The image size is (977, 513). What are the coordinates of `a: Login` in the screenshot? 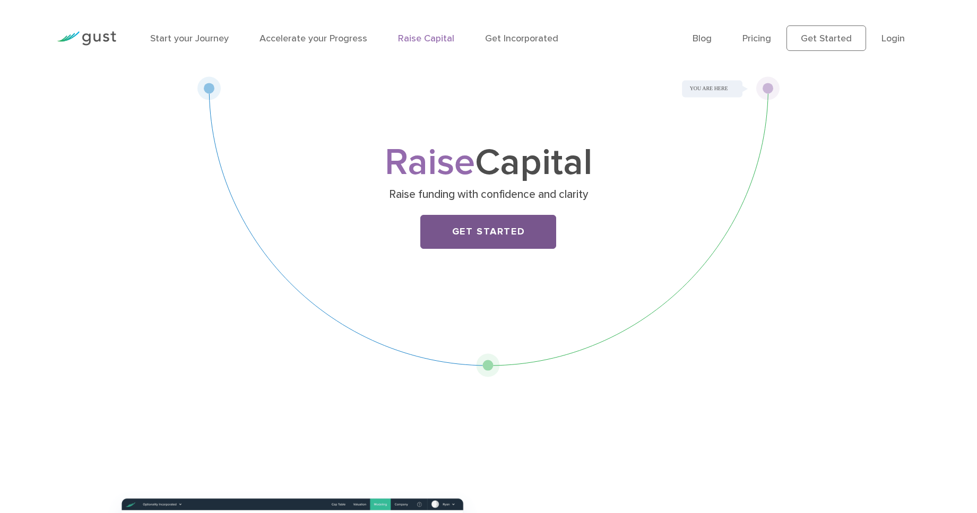 It's located at (893, 38).